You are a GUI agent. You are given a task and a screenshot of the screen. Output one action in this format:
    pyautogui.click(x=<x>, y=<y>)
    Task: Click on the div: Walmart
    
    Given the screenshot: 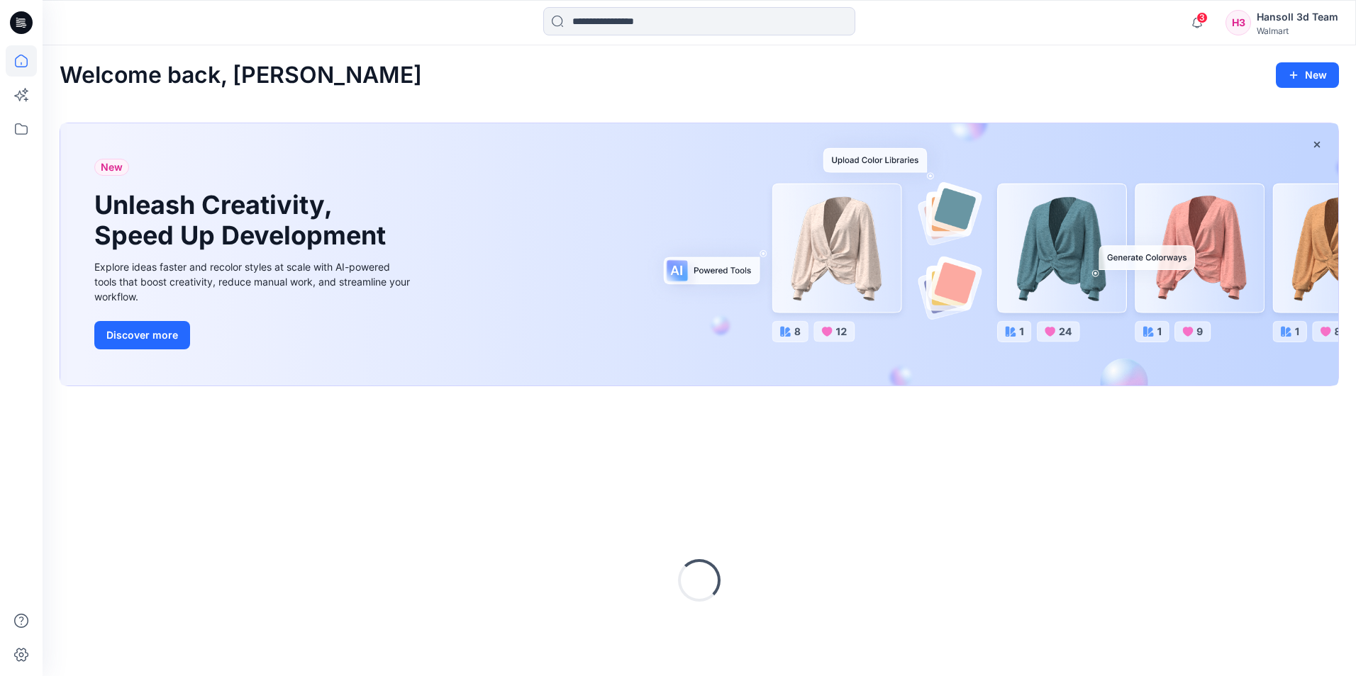 What is the action you would take?
    pyautogui.click(x=1297, y=30)
    